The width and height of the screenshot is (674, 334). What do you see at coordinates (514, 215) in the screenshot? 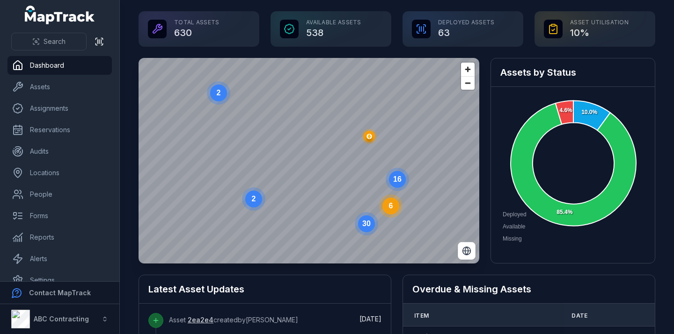
I see `span: Deployed` at bounding box center [514, 215].